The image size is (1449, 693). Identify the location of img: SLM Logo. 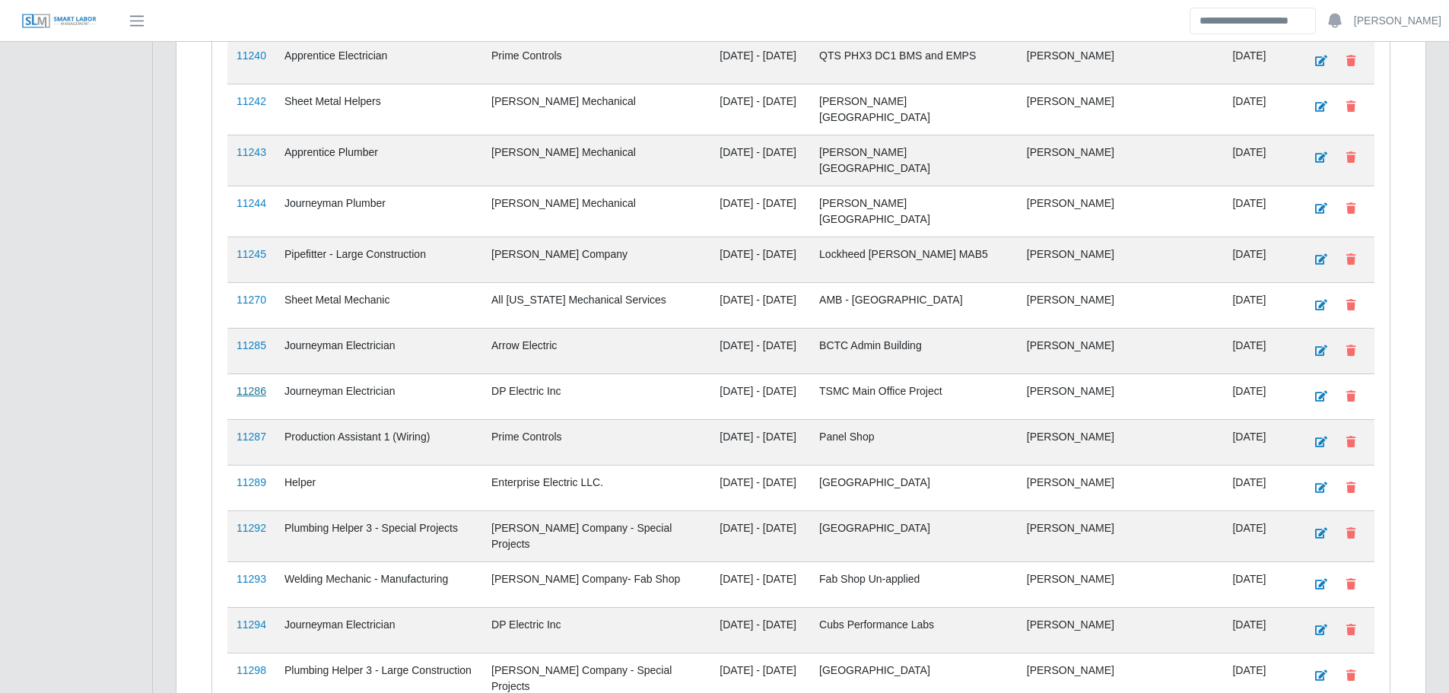
(59, 21).